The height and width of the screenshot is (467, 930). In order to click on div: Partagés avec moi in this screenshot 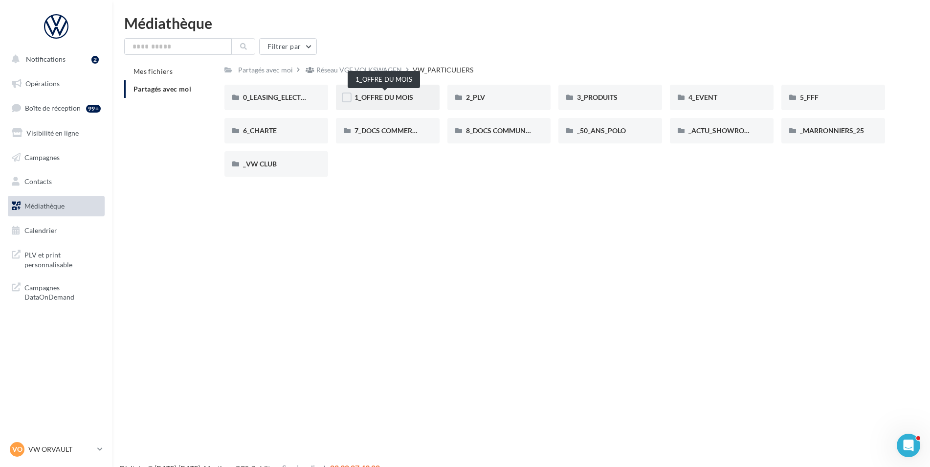, I will do `click(266, 70)`.